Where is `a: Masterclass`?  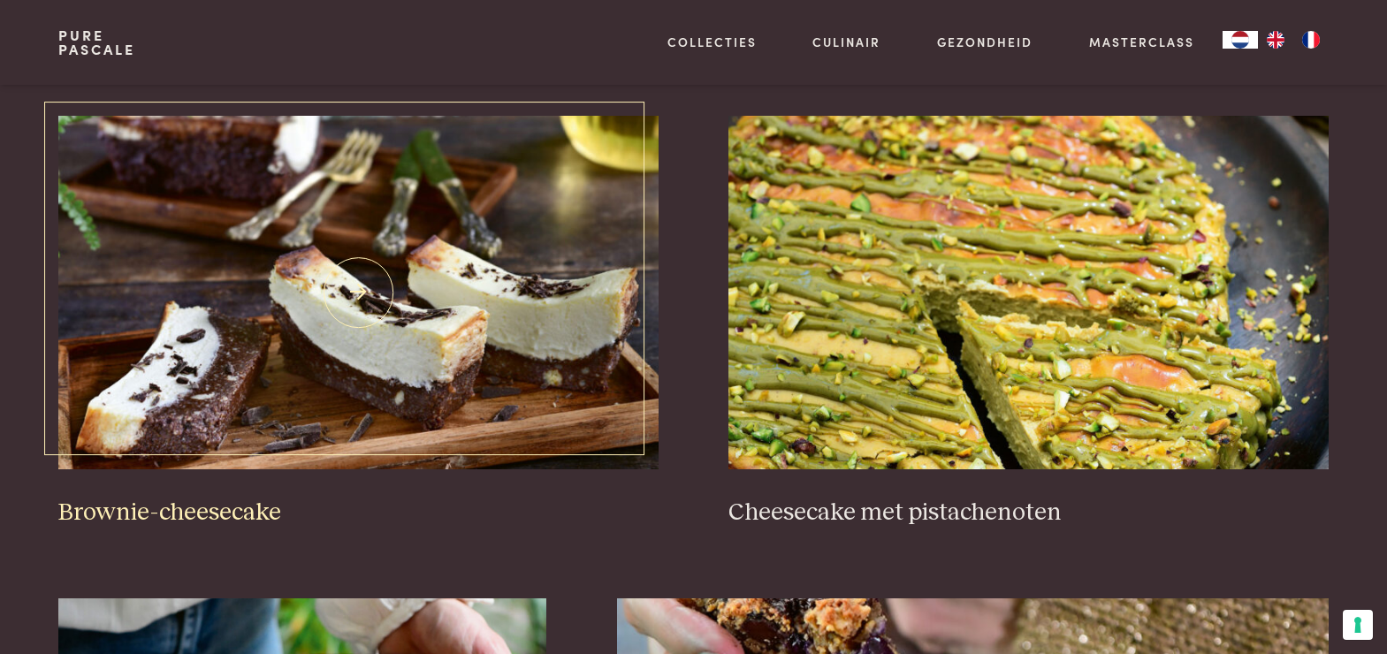
a: Masterclass is located at coordinates (1141, 42).